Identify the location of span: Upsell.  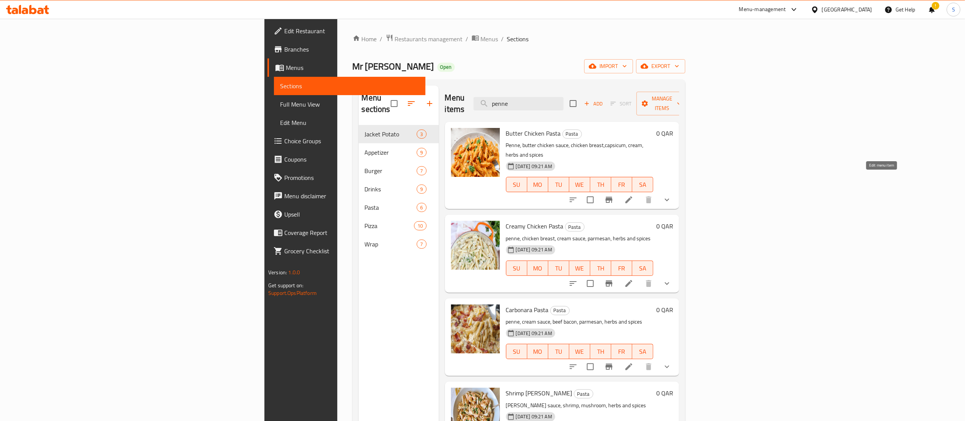
(352, 214).